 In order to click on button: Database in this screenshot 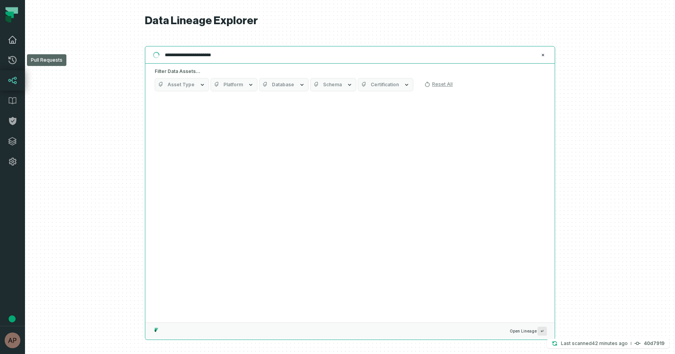, I will do `click(284, 85)`.